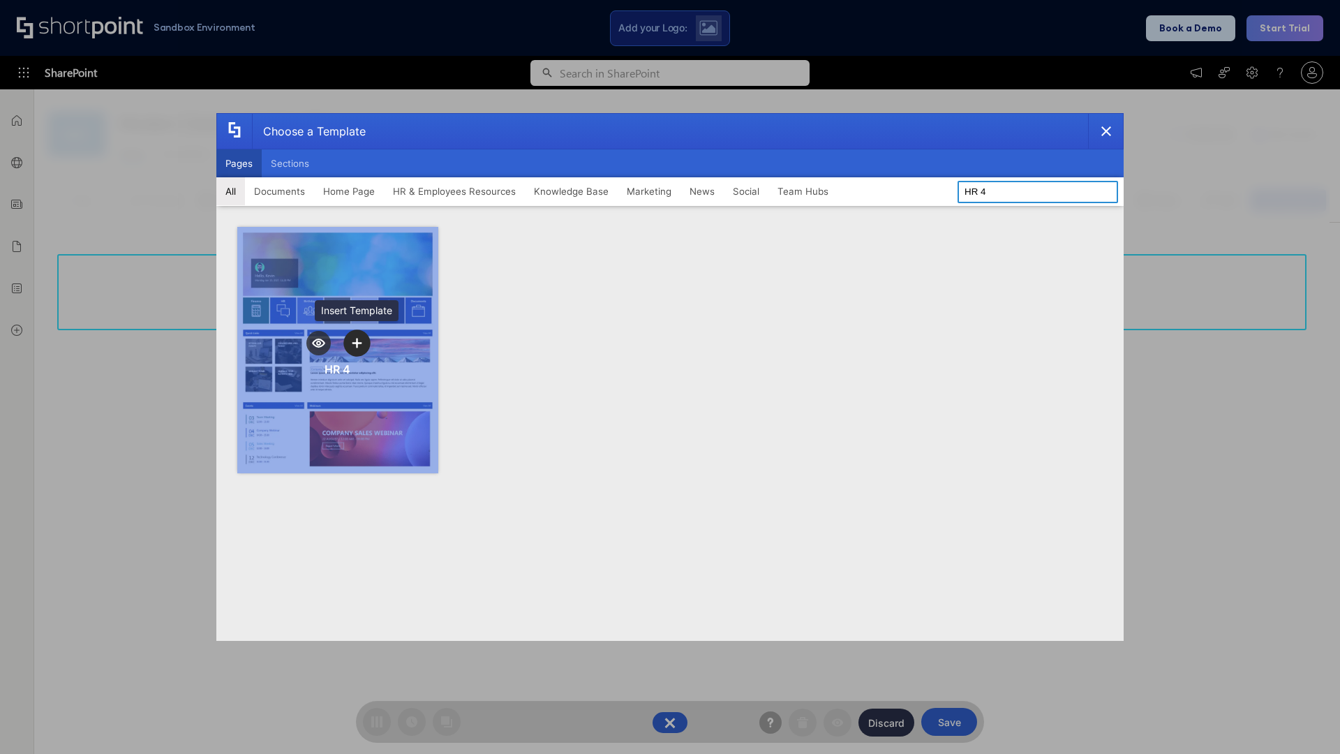 Image resolution: width=1340 pixels, height=754 pixels. I want to click on button: Social, so click(746, 191).